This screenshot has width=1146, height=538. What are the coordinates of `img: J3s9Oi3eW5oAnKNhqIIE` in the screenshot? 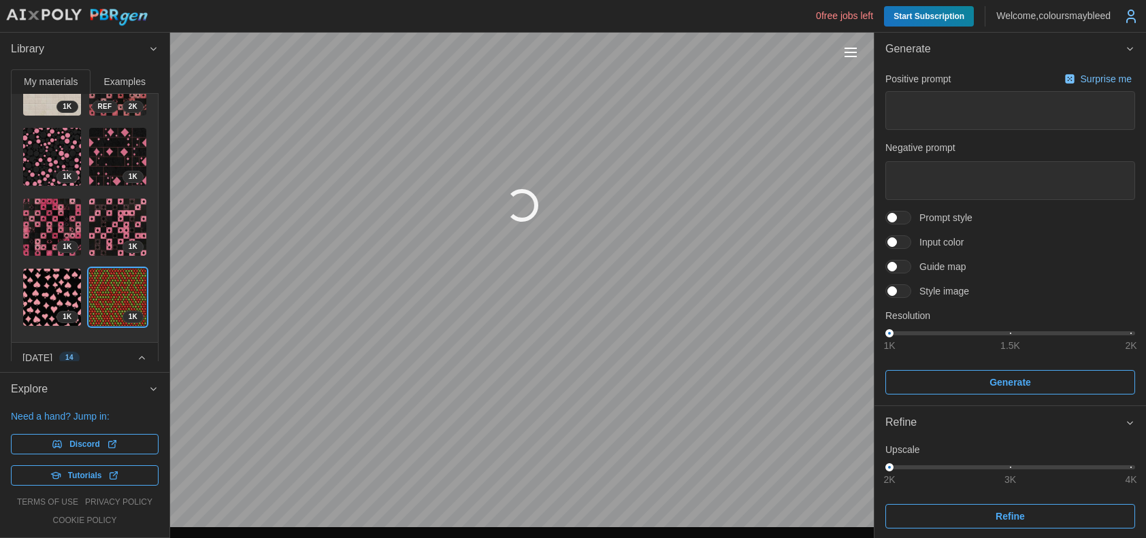 It's located at (118, 297).